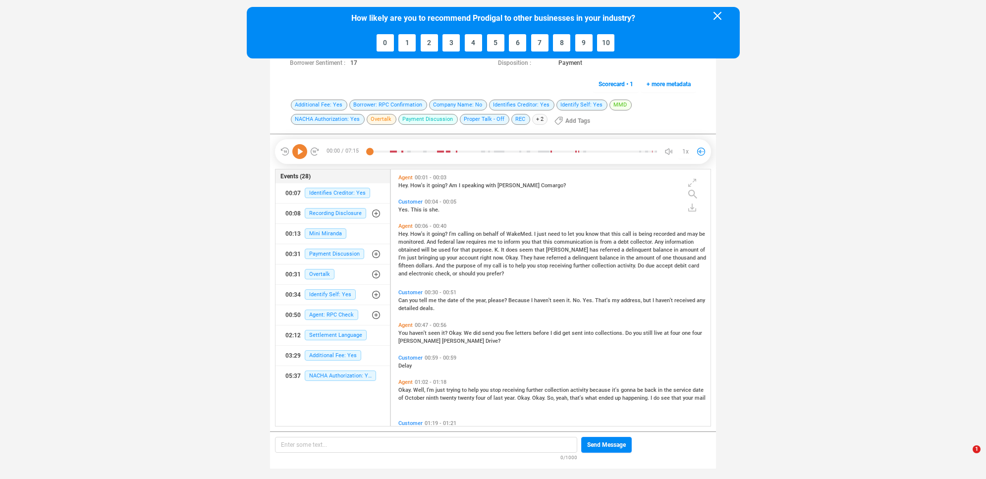 Image resolution: width=986 pixels, height=479 pixels. What do you see at coordinates (488, 265) in the screenshot?
I see `span: my` at bounding box center [488, 265].